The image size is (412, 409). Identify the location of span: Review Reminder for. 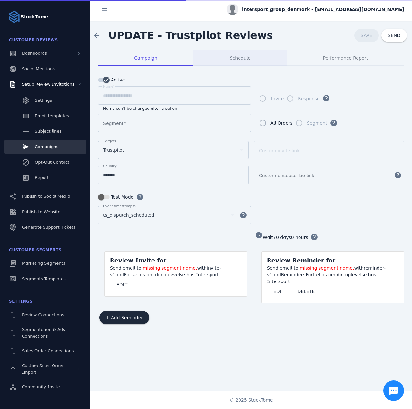
(301, 260).